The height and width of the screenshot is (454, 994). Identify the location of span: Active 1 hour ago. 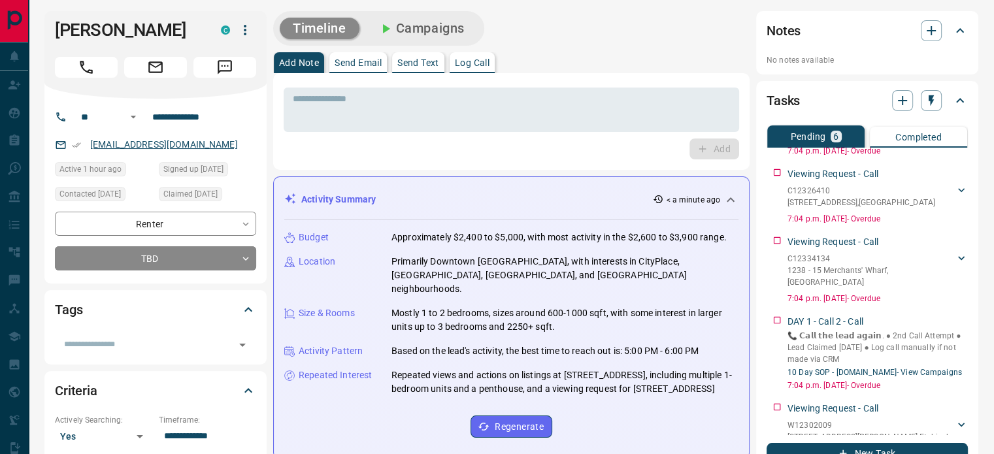
(90, 169).